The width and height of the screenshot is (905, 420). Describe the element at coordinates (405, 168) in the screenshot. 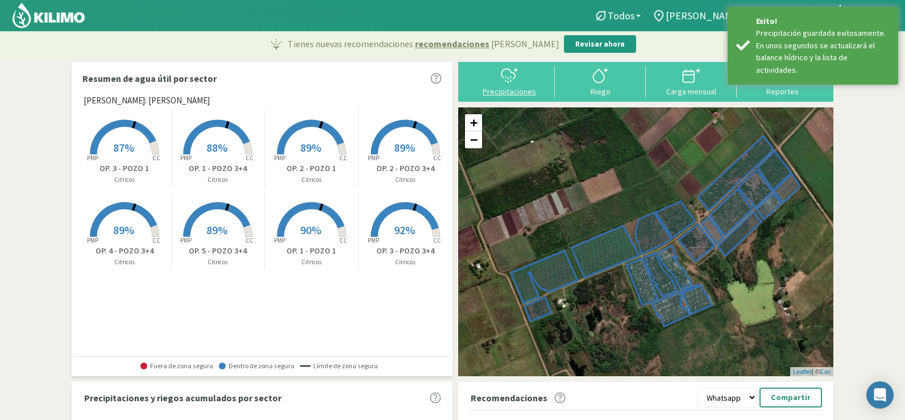

I see `p: OP. 2 - POZO 3+4` at that location.